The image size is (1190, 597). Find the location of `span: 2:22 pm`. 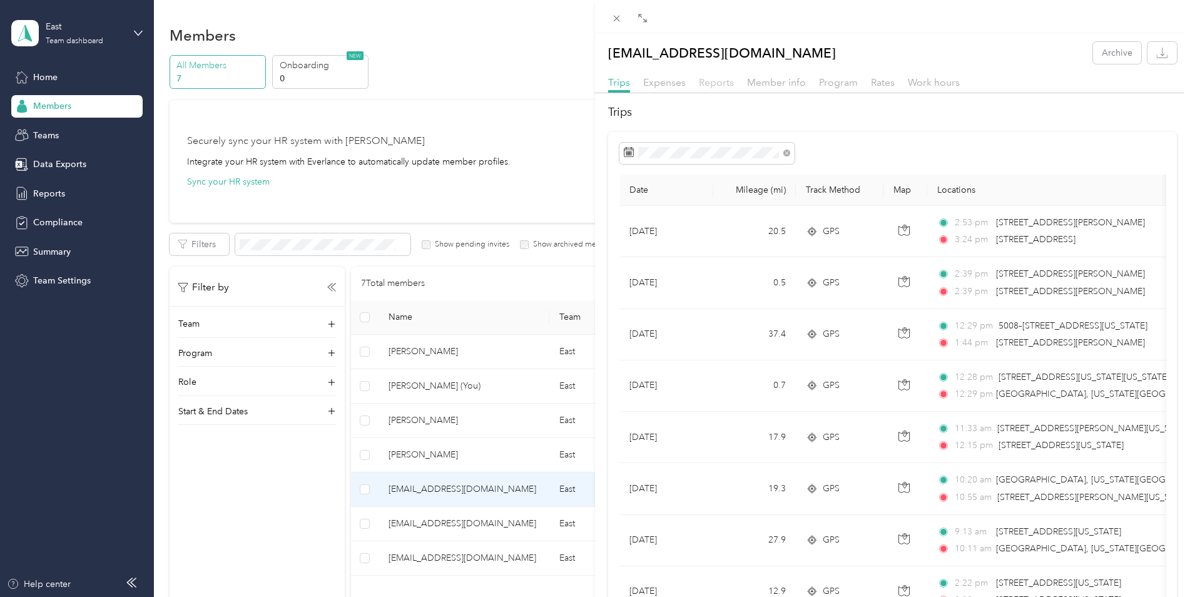

span: 2:22 pm is located at coordinates (973, 583).